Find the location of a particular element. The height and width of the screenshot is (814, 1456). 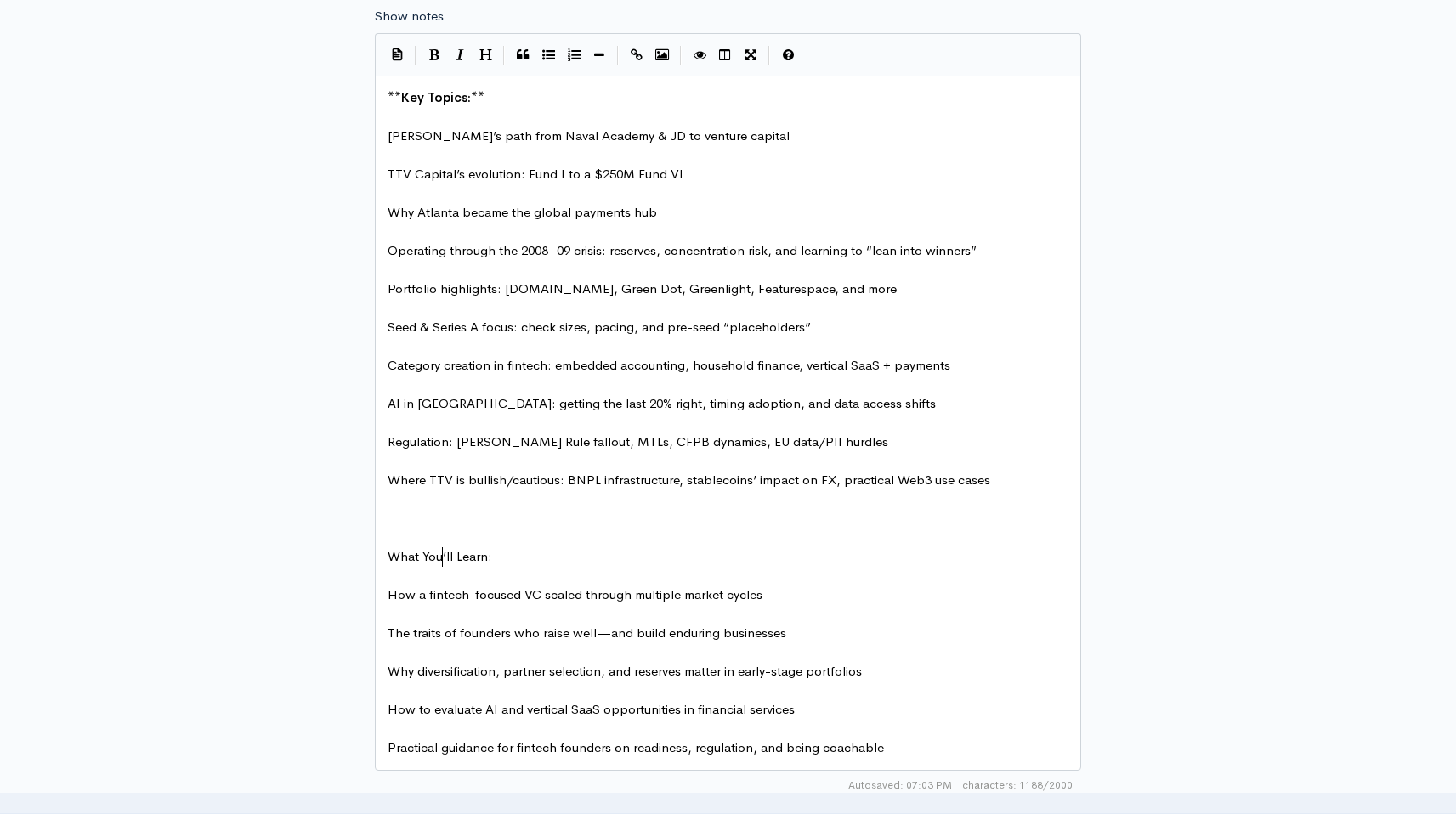

span: Why Atlanta became the global payments hub is located at coordinates (522, 211).